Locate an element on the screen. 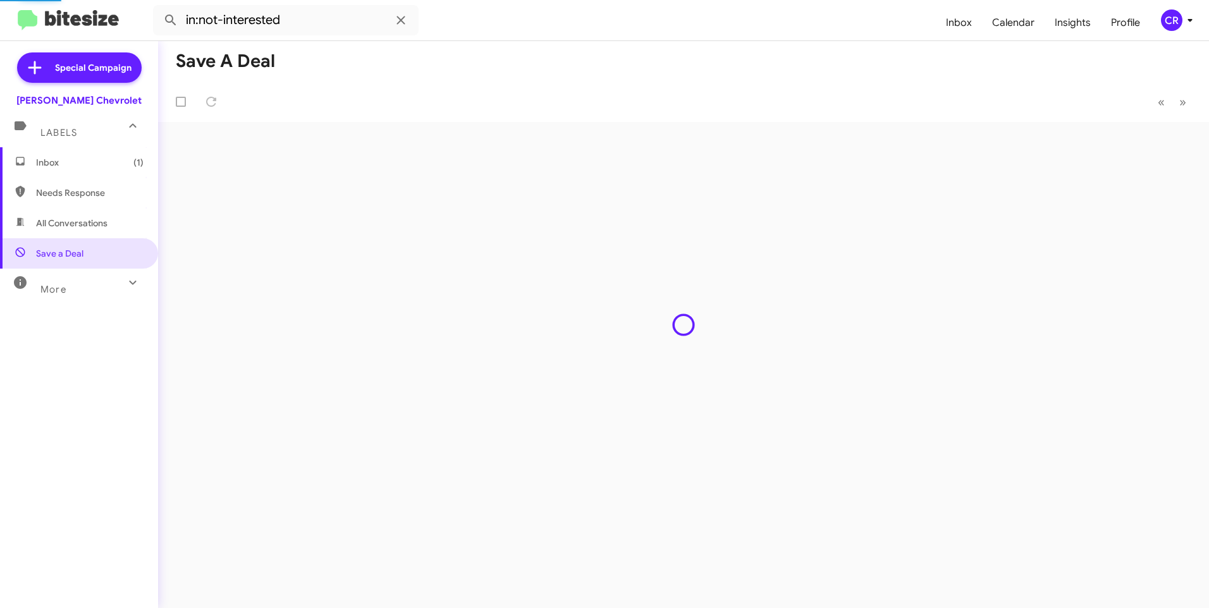 The image size is (1209, 608). a: Insights is located at coordinates (1072, 23).